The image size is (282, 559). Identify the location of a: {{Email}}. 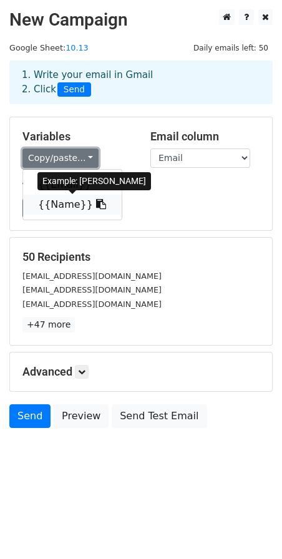
(72, 185).